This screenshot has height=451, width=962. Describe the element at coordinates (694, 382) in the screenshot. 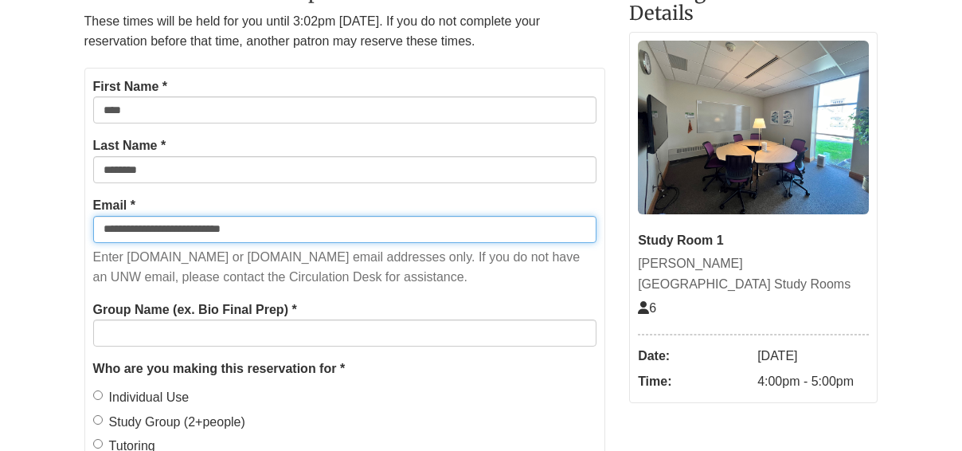

I see `dt: Time:` at that location.